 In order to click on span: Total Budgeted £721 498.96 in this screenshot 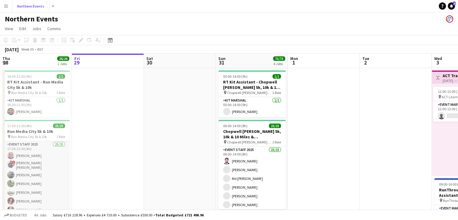, I will do `click(179, 215)`.